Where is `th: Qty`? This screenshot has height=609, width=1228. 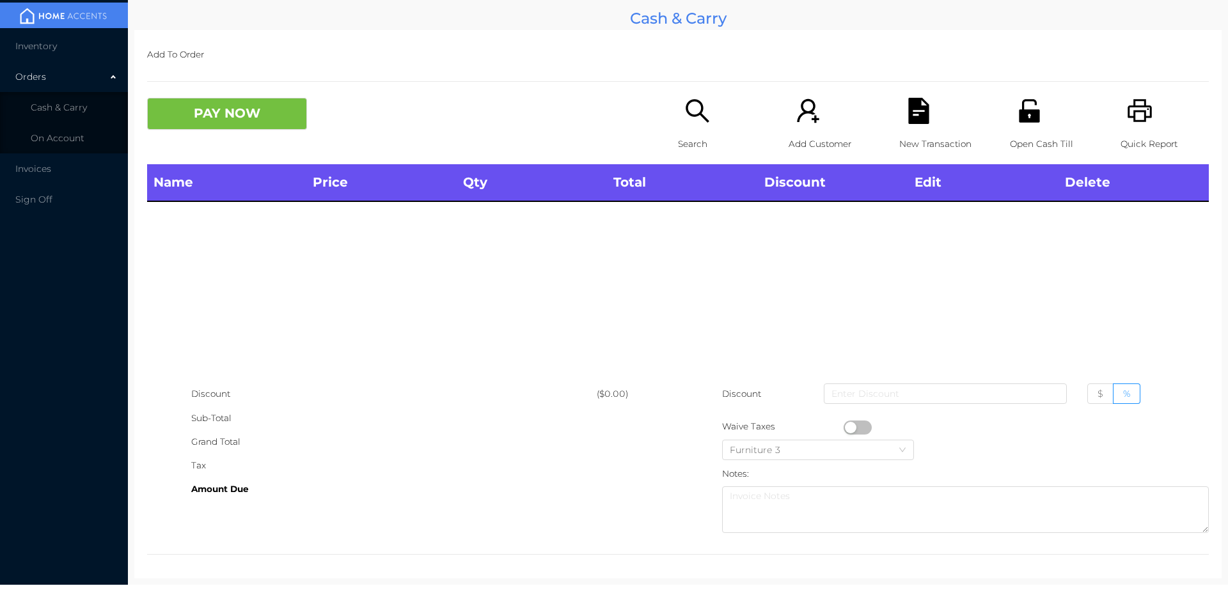 th: Qty is located at coordinates (531, 183).